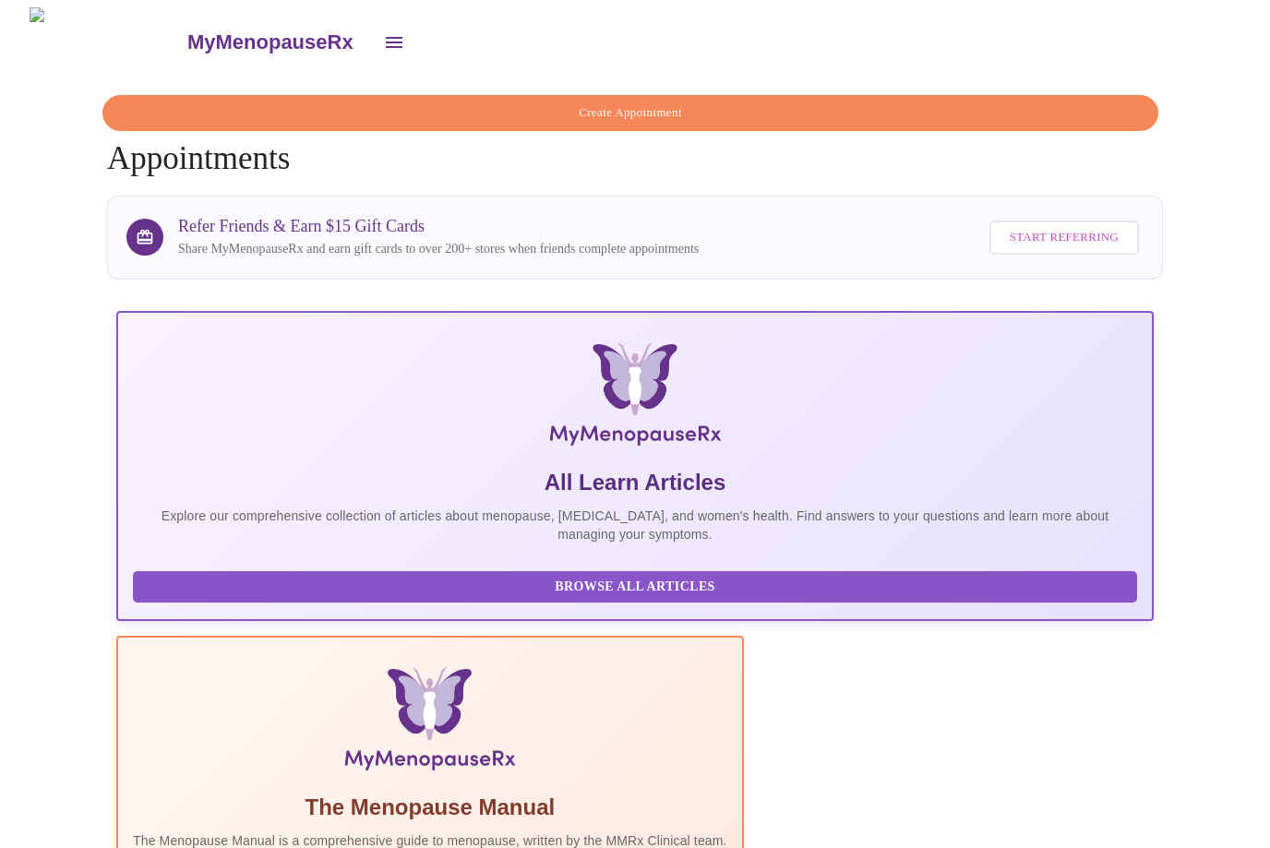 This screenshot has height=848, width=1270. I want to click on span: Start Referring, so click(1064, 237).